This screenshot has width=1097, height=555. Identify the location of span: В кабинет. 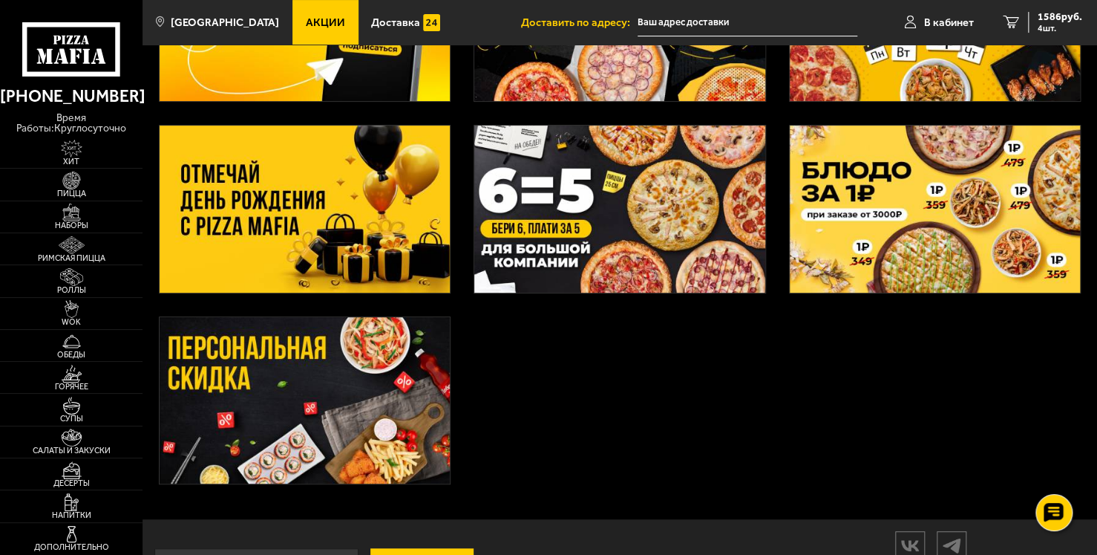
(949, 22).